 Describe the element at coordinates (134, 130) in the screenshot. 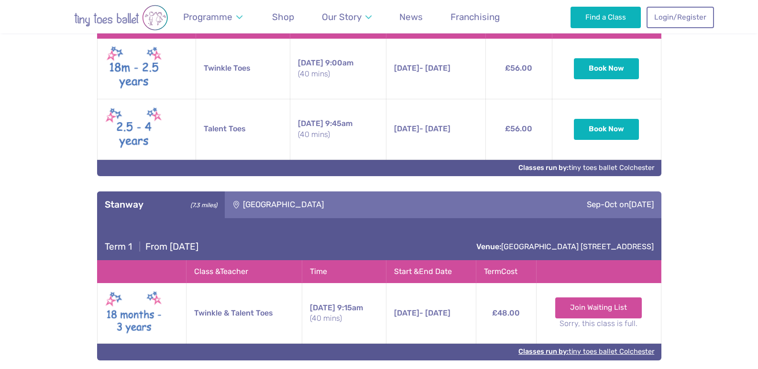

I see `img: Talent toes New (May 2025)` at that location.